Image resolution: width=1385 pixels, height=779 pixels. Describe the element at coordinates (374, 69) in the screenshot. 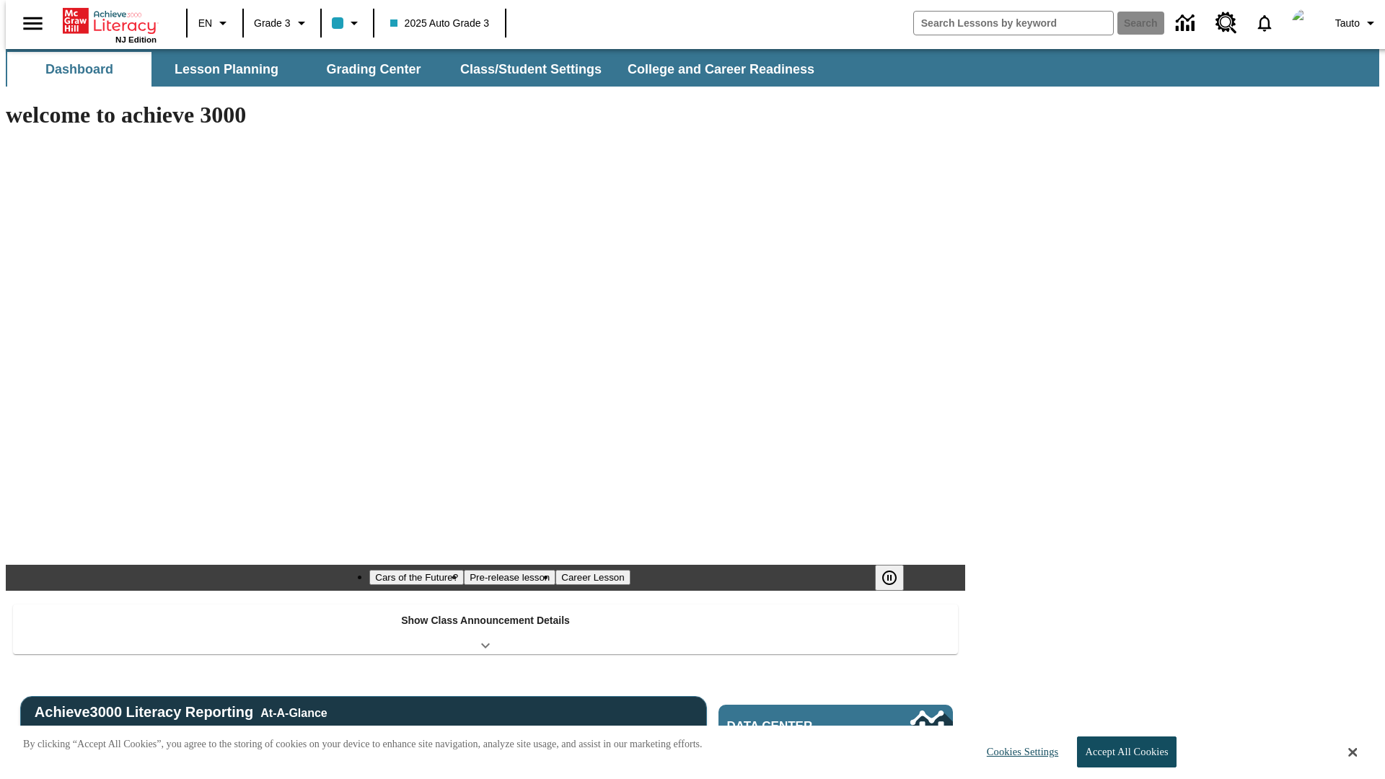

I see `button: Grading Center` at that location.